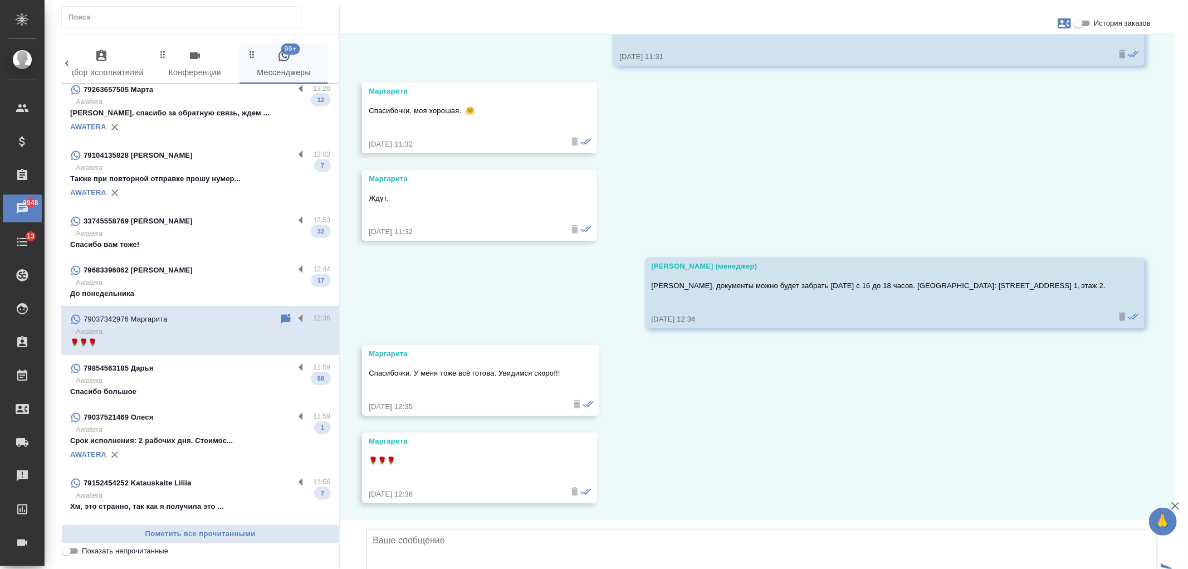 The height and width of the screenshot is (569, 1188). I want to click on span: 88, so click(321, 378).